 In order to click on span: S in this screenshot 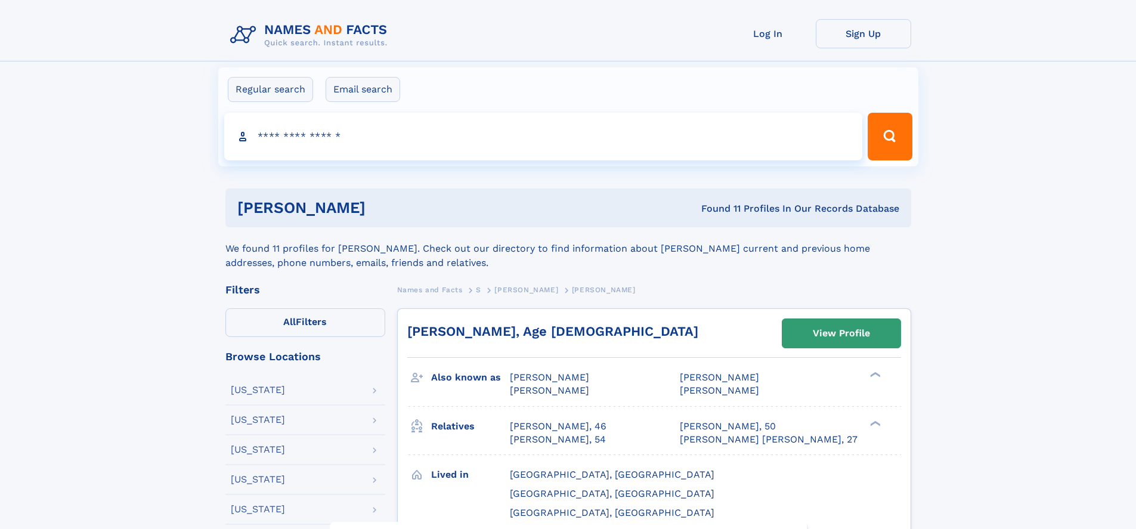, I will do `click(478, 290)`.